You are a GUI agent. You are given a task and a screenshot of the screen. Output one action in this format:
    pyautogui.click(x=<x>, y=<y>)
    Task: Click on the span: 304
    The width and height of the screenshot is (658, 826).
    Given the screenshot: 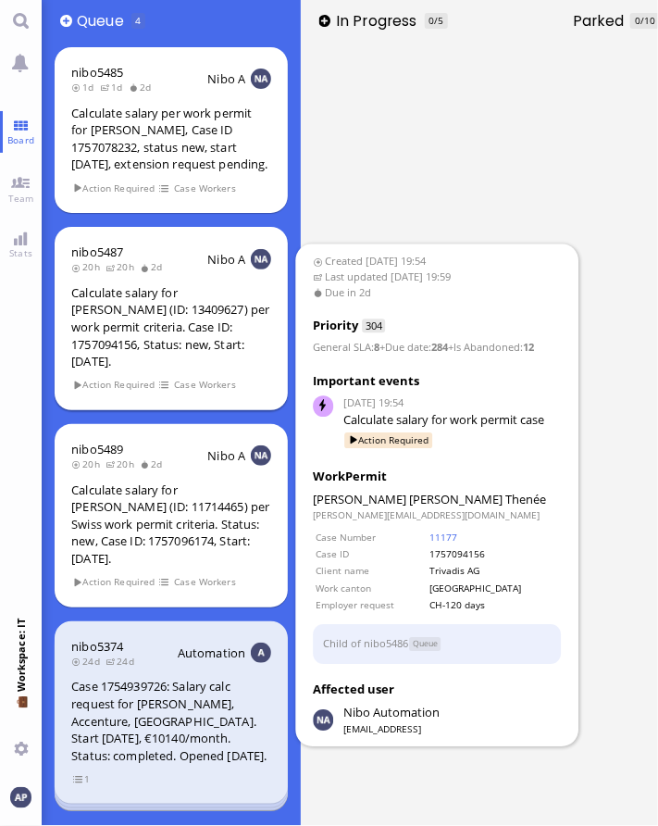 What is the action you would take?
    pyautogui.click(x=374, y=326)
    